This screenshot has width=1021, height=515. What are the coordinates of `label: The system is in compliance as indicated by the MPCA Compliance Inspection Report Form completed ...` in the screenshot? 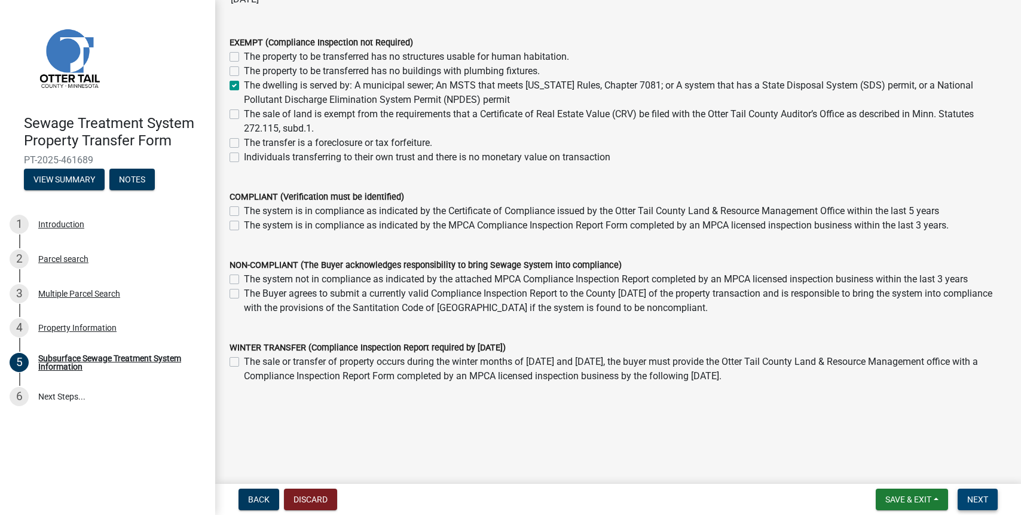 It's located at (596, 225).